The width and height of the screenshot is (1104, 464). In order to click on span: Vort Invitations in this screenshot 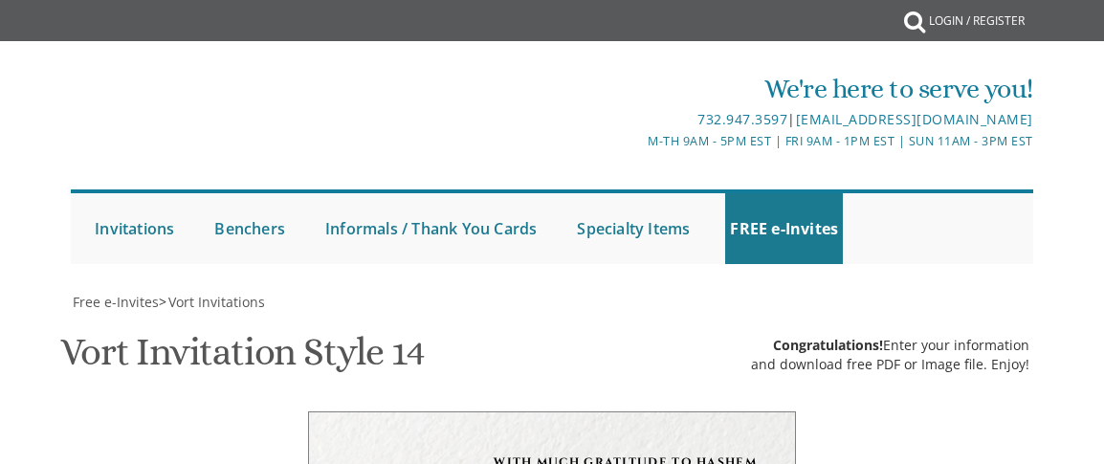, I will do `click(216, 301)`.